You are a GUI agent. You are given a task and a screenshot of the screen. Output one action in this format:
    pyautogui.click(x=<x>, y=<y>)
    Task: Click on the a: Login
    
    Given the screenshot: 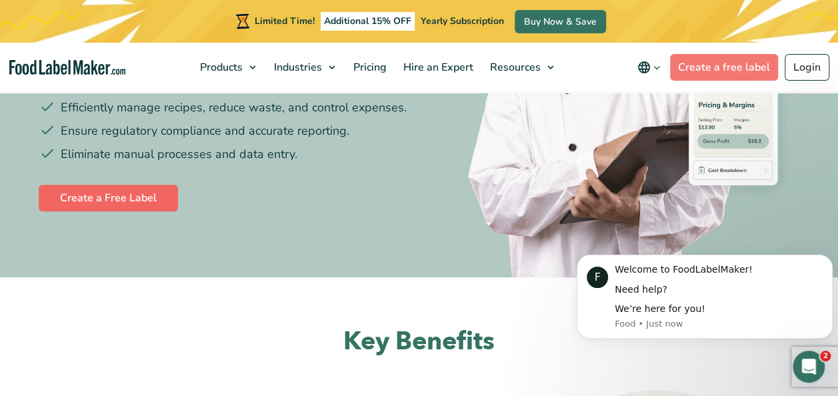 What is the action you would take?
    pyautogui.click(x=807, y=67)
    